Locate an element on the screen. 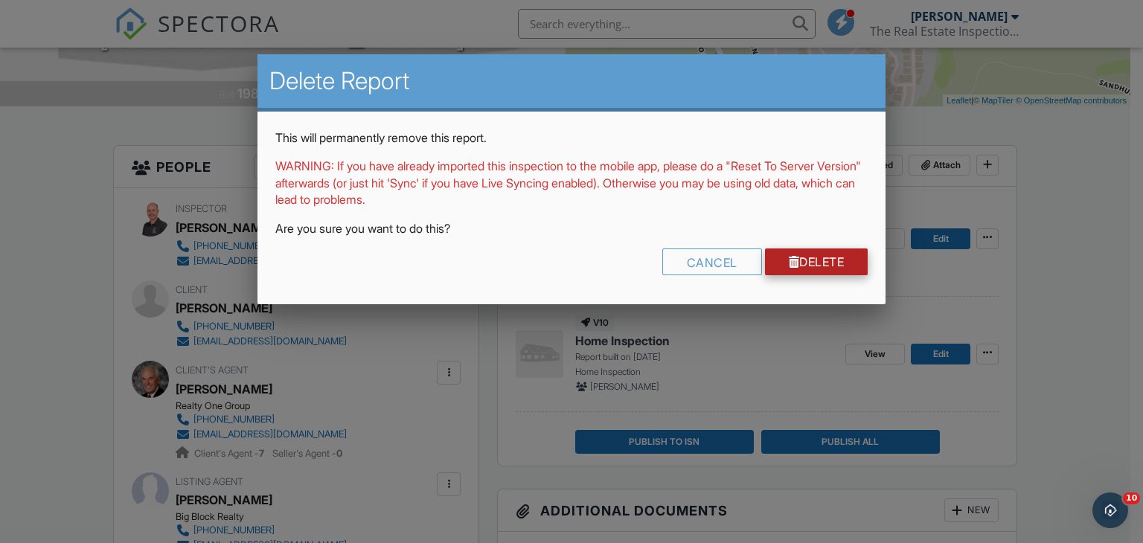  p: This will permanently remove this report. is located at coordinates (571, 138).